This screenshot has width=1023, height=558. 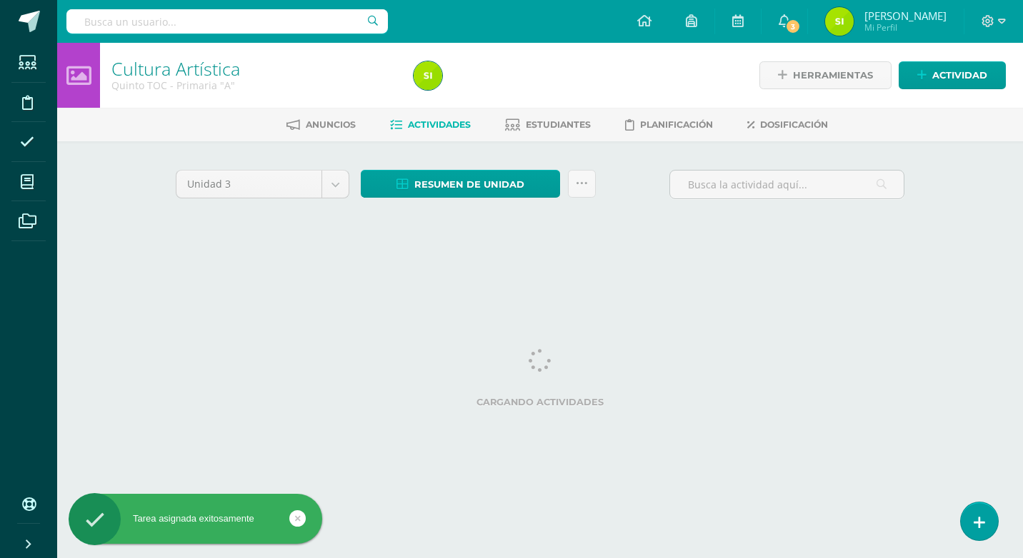 I want to click on h1: Cultura Artística, so click(x=253, y=69).